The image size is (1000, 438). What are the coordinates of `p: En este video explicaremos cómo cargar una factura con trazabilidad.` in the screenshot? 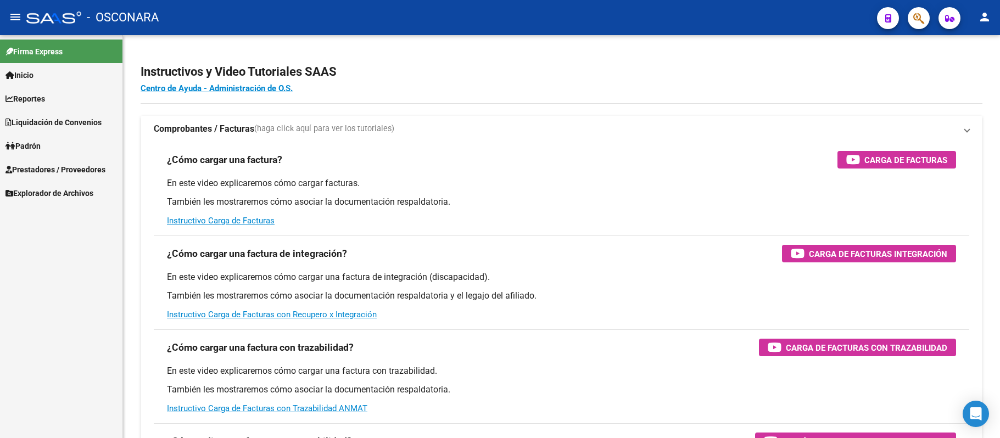 It's located at (561, 371).